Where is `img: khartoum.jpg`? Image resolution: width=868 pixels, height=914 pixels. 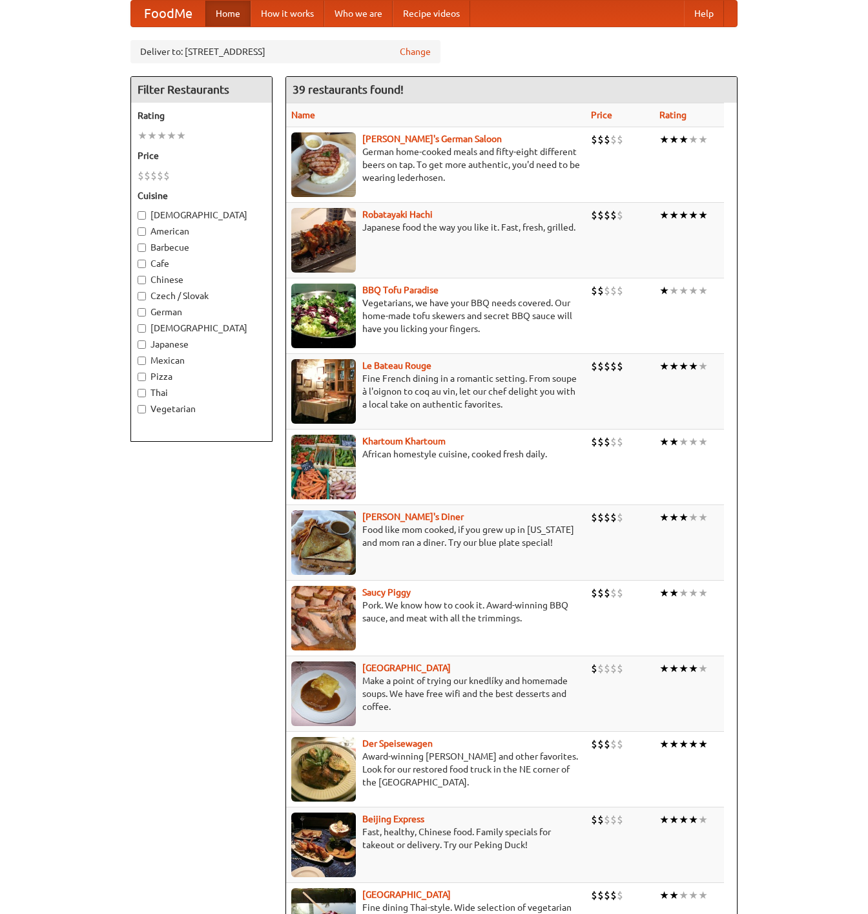 img: khartoum.jpg is located at coordinates (324, 467).